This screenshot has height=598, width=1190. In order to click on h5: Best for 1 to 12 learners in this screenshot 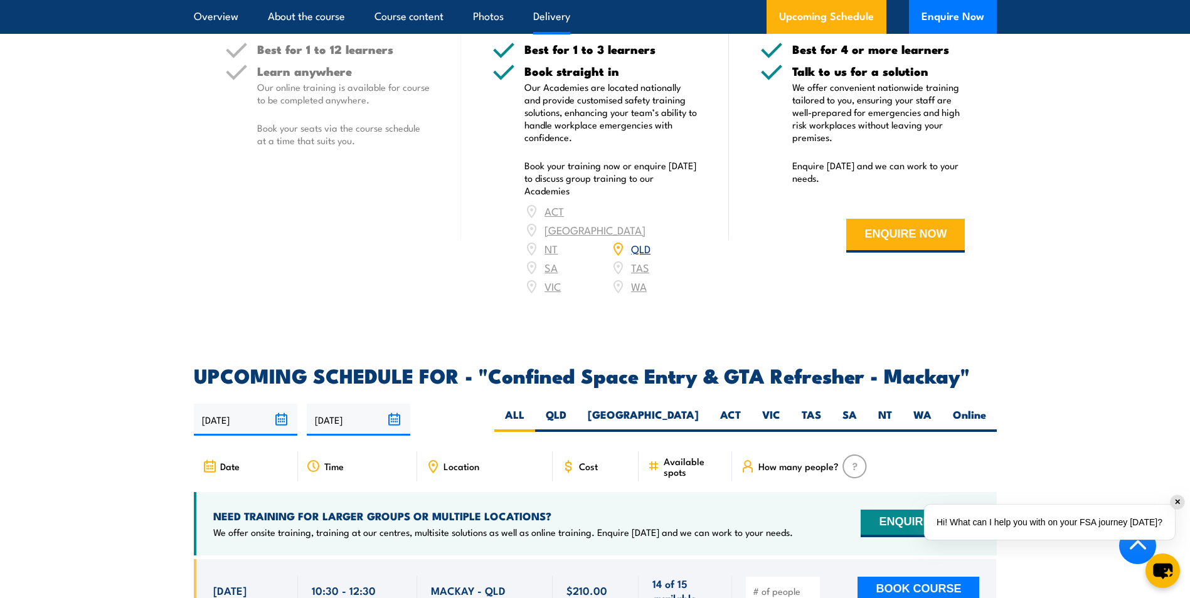, I will do `click(344, 49)`.